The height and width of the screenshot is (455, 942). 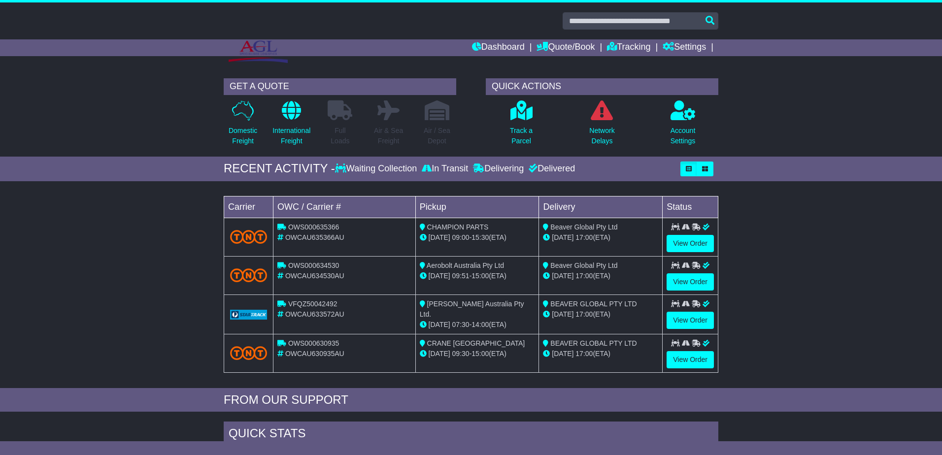 I want to click on a: Tracking, so click(x=628, y=48).